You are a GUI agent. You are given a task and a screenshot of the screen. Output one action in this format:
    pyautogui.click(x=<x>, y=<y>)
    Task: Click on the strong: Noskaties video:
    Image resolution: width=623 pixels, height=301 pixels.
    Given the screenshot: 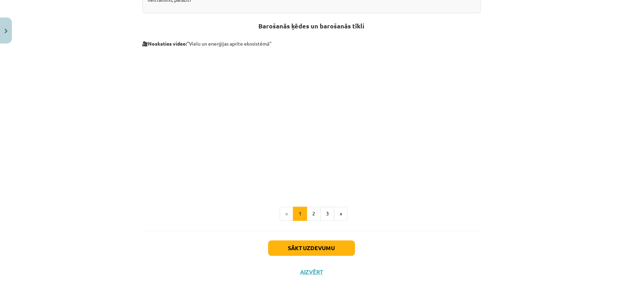 What is the action you would take?
    pyautogui.click(x=168, y=43)
    